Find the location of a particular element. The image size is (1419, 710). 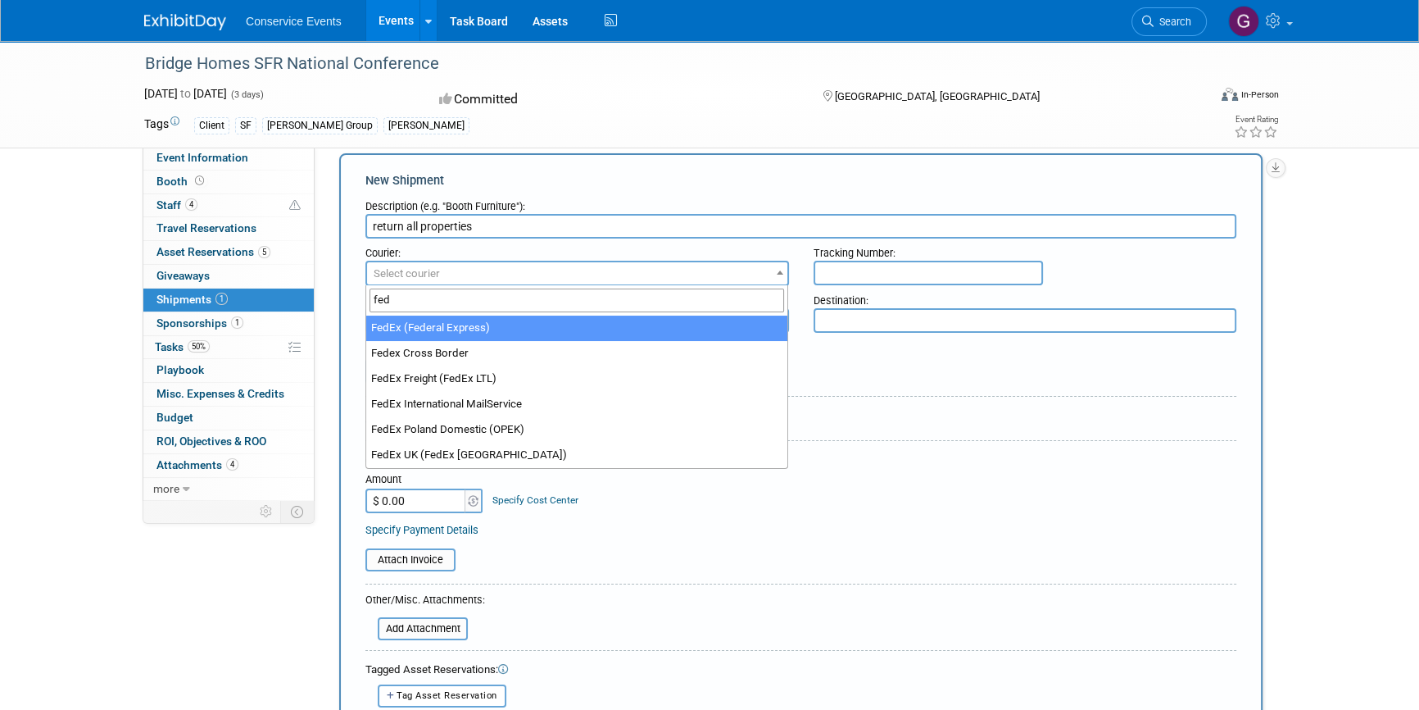

span: more is located at coordinates (166, 488).